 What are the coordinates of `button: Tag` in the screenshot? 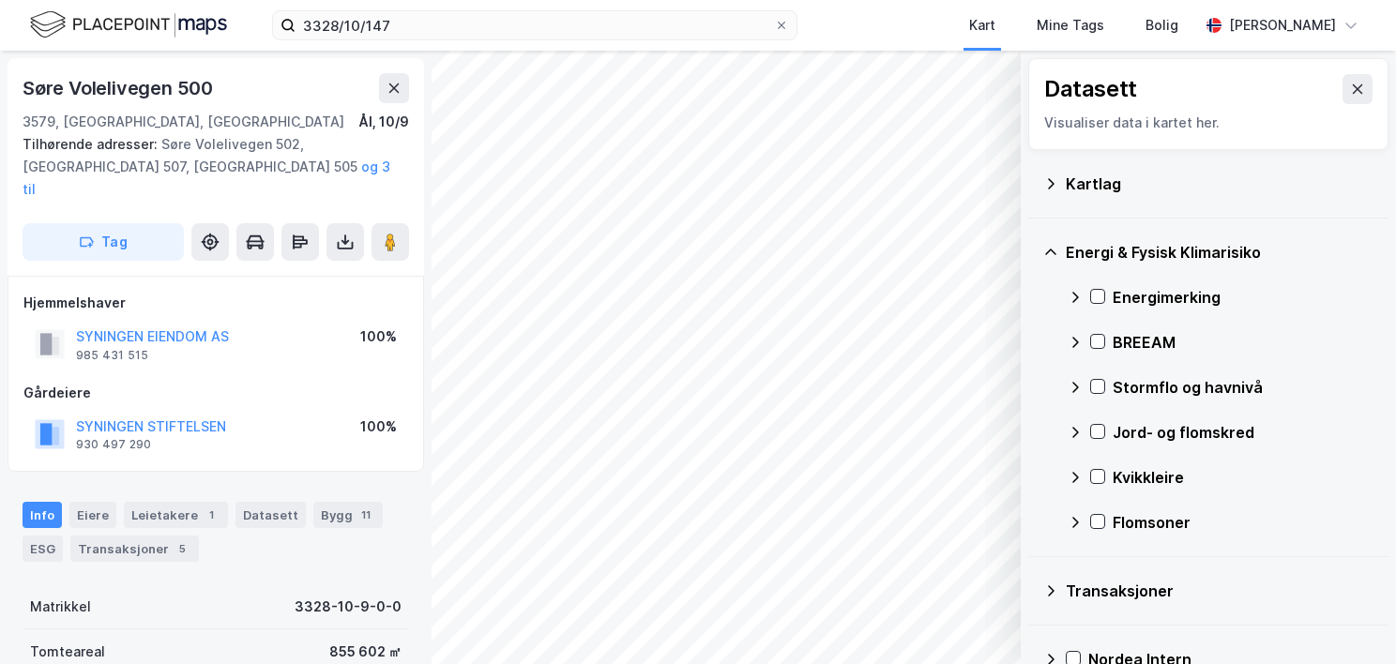 It's located at (103, 242).